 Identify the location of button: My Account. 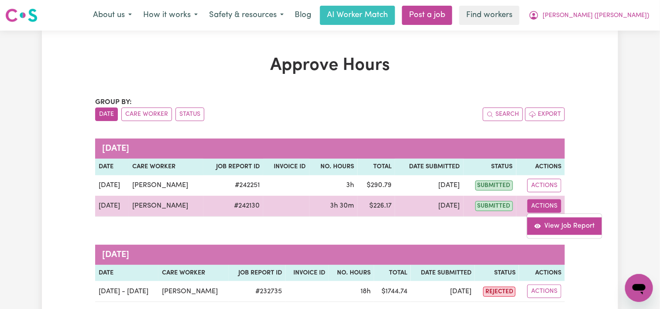
(589, 15).